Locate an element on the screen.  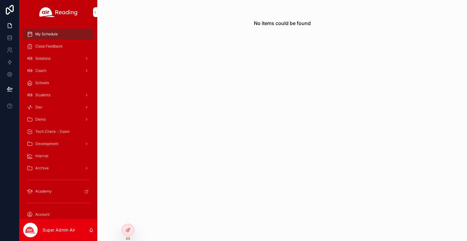
span: Dev is located at coordinates (39, 107).